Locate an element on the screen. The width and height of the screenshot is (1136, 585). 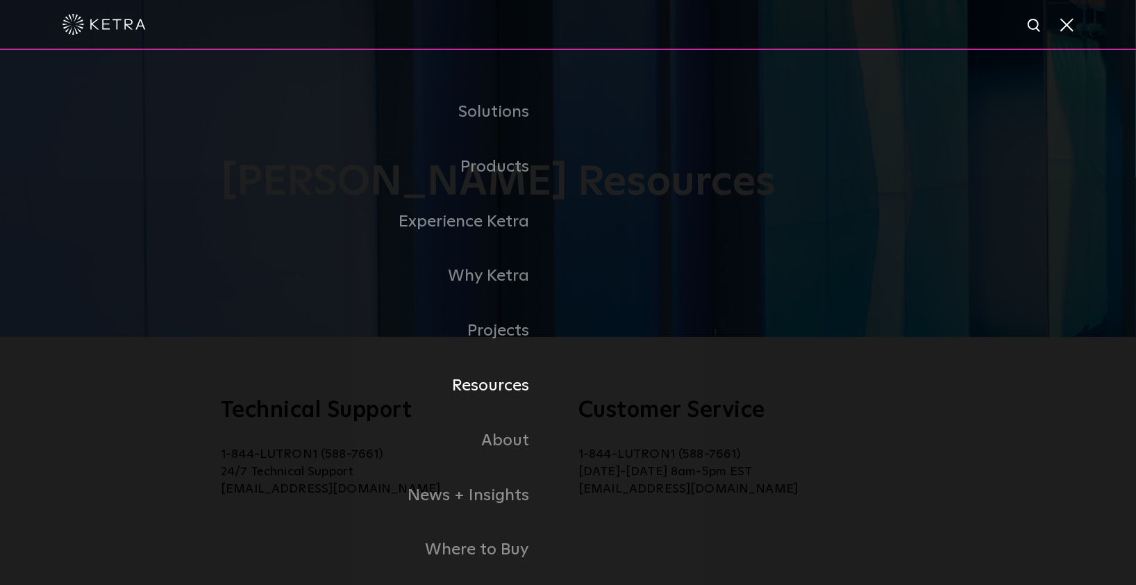
a: Why Ketra is located at coordinates (336, 276).